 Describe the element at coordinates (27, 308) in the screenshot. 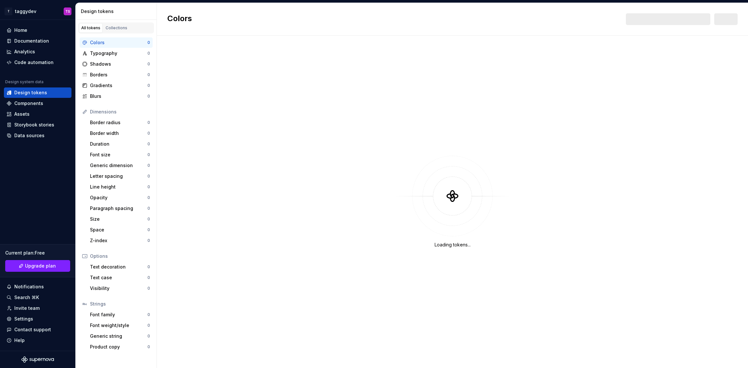

I see `div: Invite team` at that location.